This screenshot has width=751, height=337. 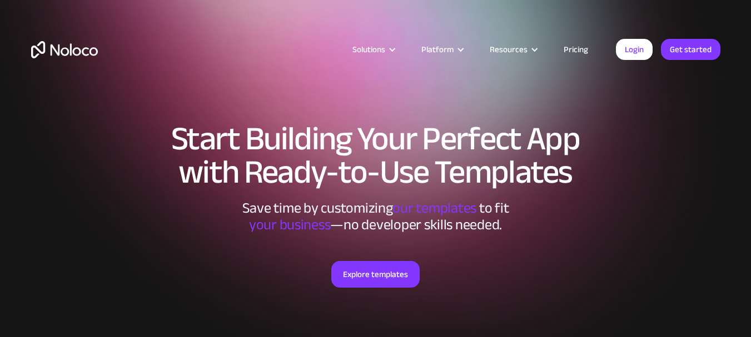 What do you see at coordinates (576, 49) in the screenshot?
I see `a: Pricing` at bounding box center [576, 49].